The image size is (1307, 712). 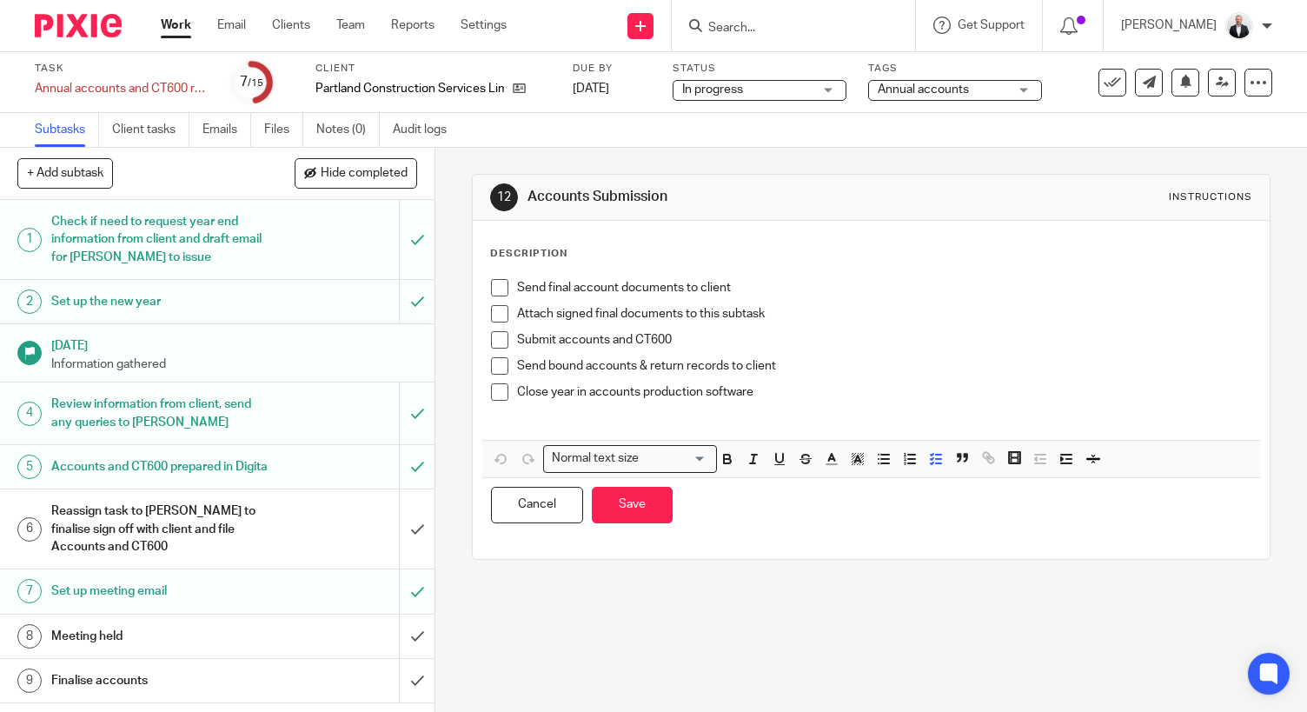 I want to click on label: Client, so click(x=433, y=69).